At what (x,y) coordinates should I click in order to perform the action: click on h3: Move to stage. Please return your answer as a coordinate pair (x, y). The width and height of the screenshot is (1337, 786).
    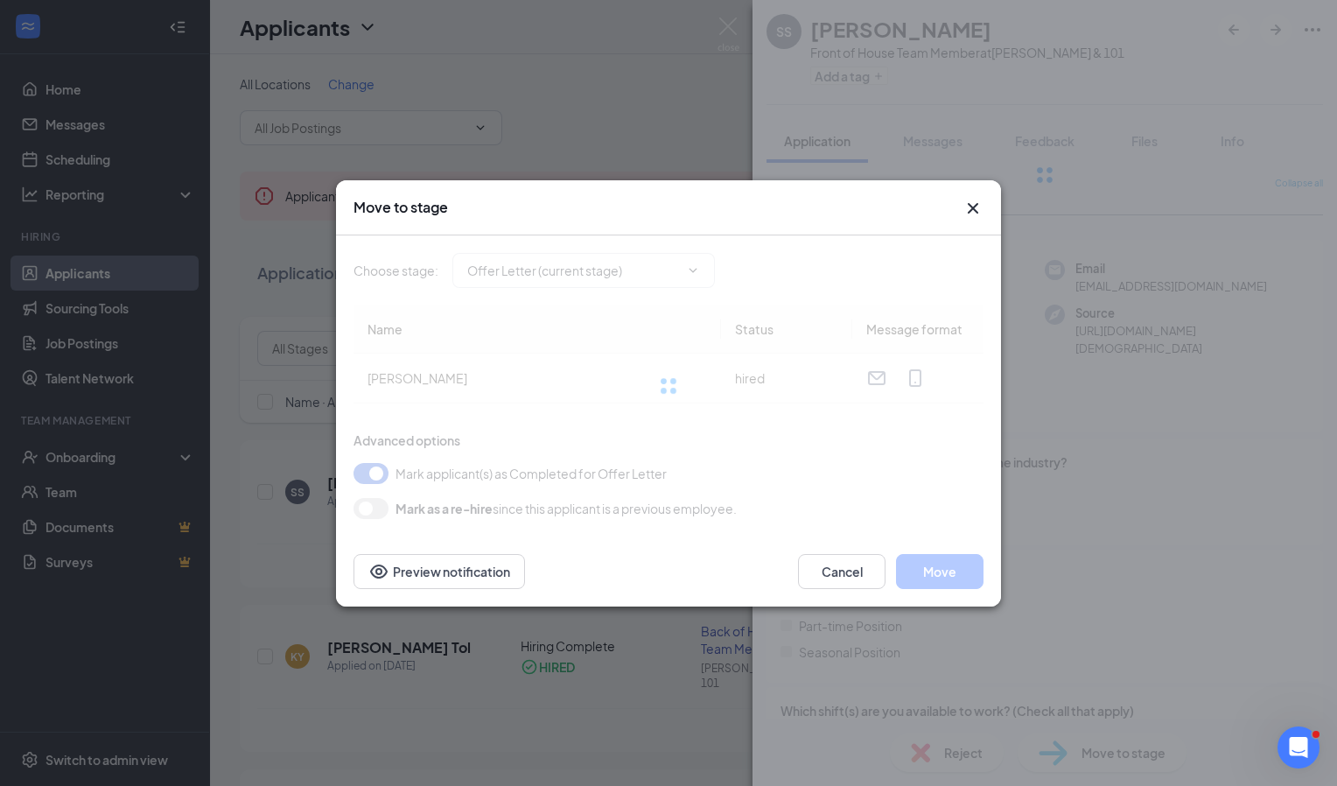
    Looking at the image, I should click on (401, 207).